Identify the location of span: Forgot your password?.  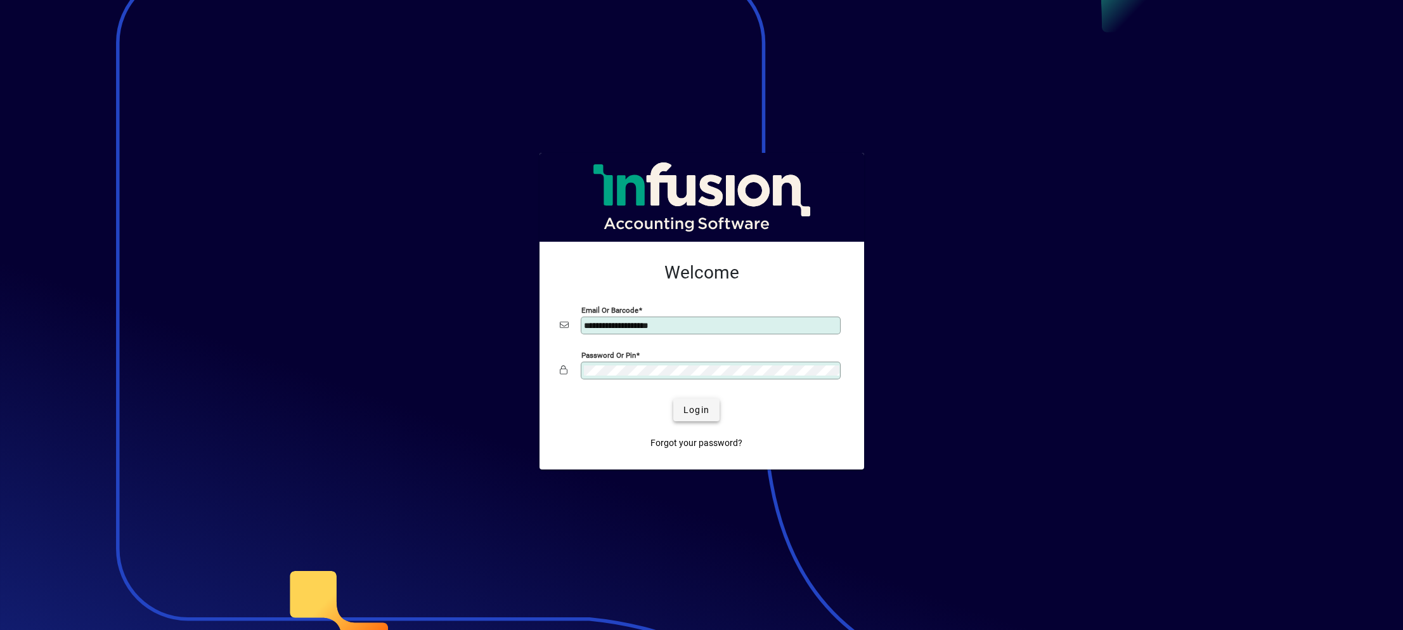
(696, 443).